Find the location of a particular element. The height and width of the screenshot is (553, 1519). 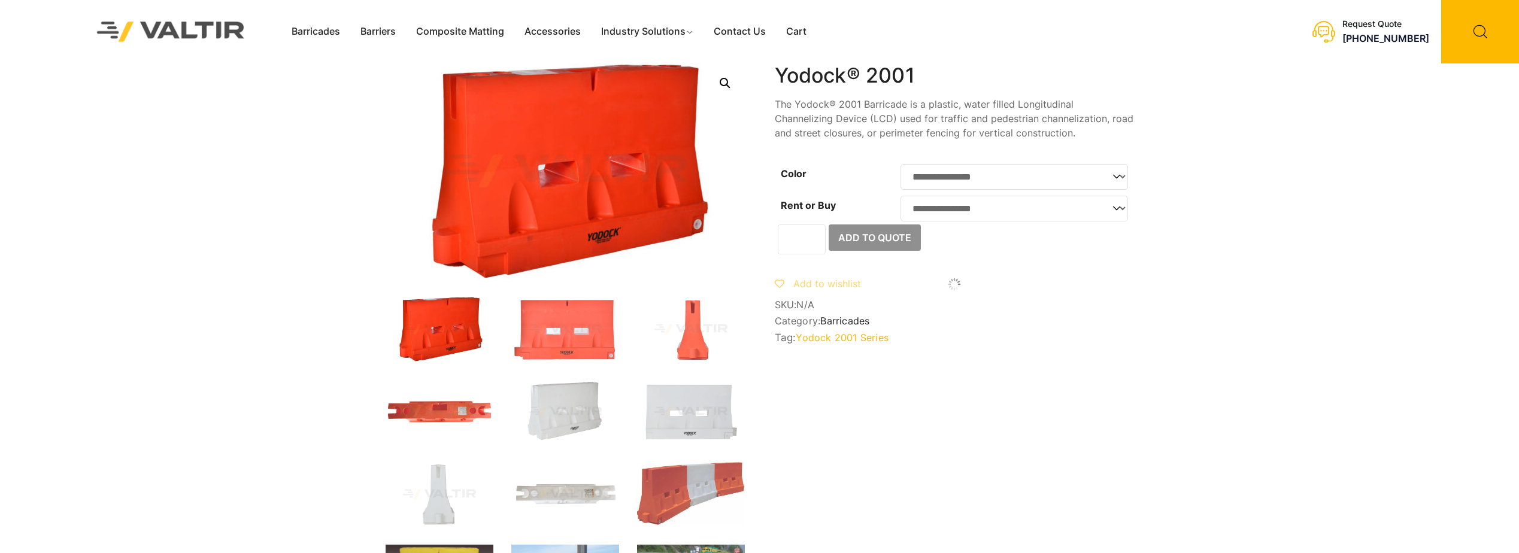

button: Add to Quote is located at coordinates (875, 238).